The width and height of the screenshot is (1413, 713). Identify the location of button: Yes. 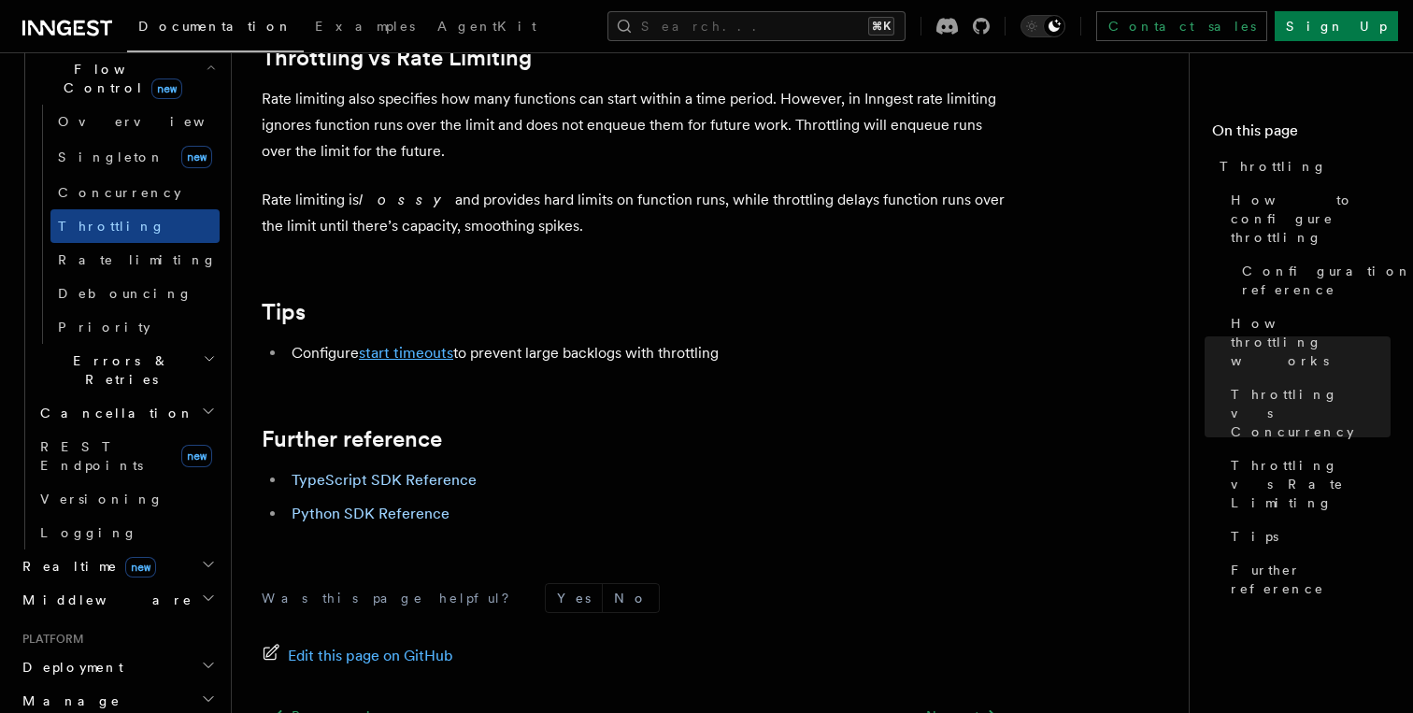
(574, 598).